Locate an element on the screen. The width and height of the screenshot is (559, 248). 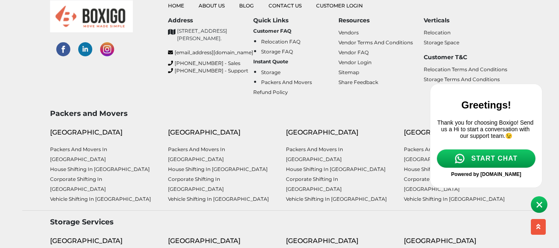
a: Relocation Terms and Conditions is located at coordinates (466, 69).